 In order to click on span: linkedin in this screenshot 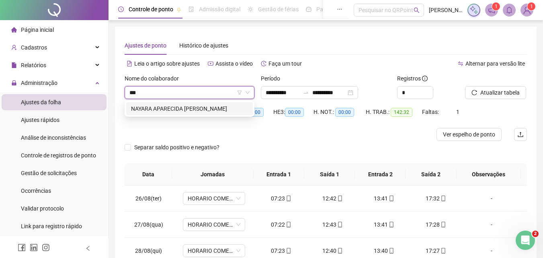, I will do `click(34, 247)`.